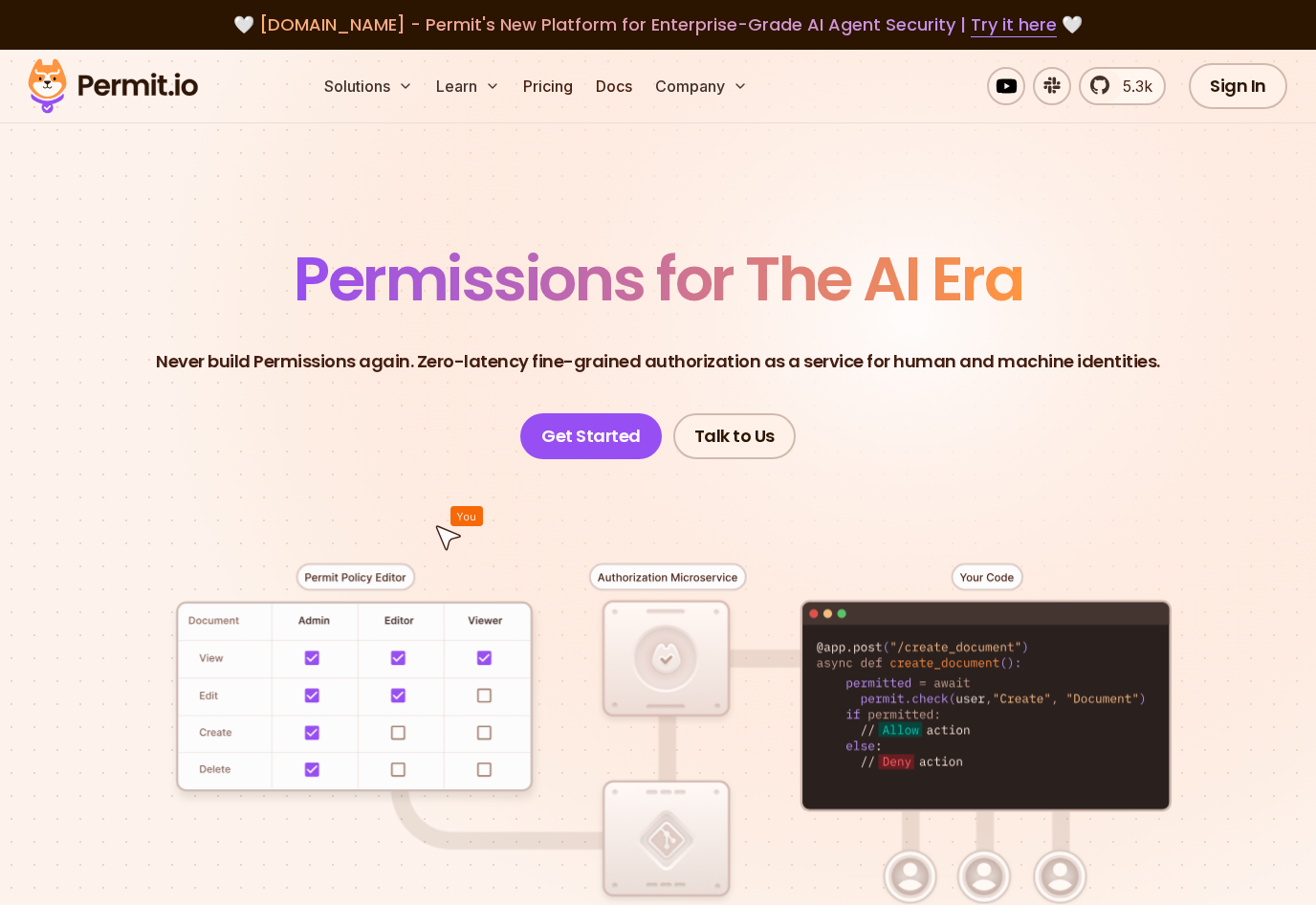  Describe the element at coordinates (734, 436) in the screenshot. I see `a: Talk to Us` at that location.